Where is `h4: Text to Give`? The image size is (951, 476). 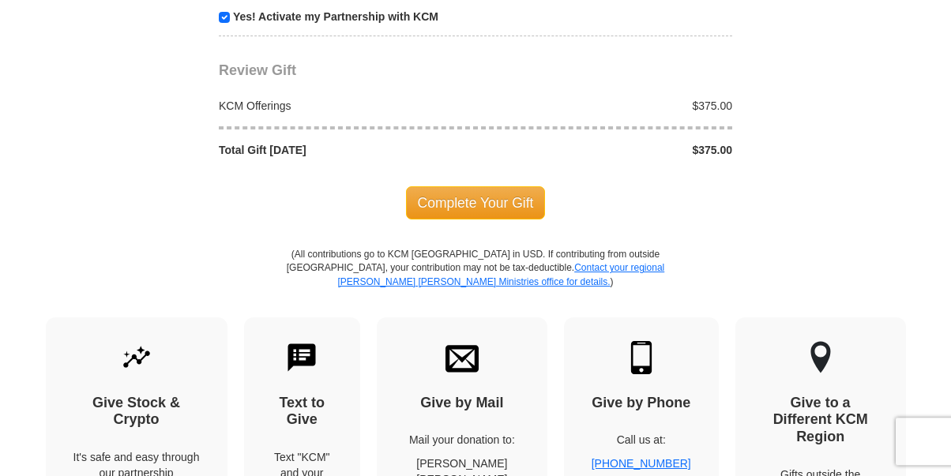
h4: Text to Give is located at coordinates (302, 411).